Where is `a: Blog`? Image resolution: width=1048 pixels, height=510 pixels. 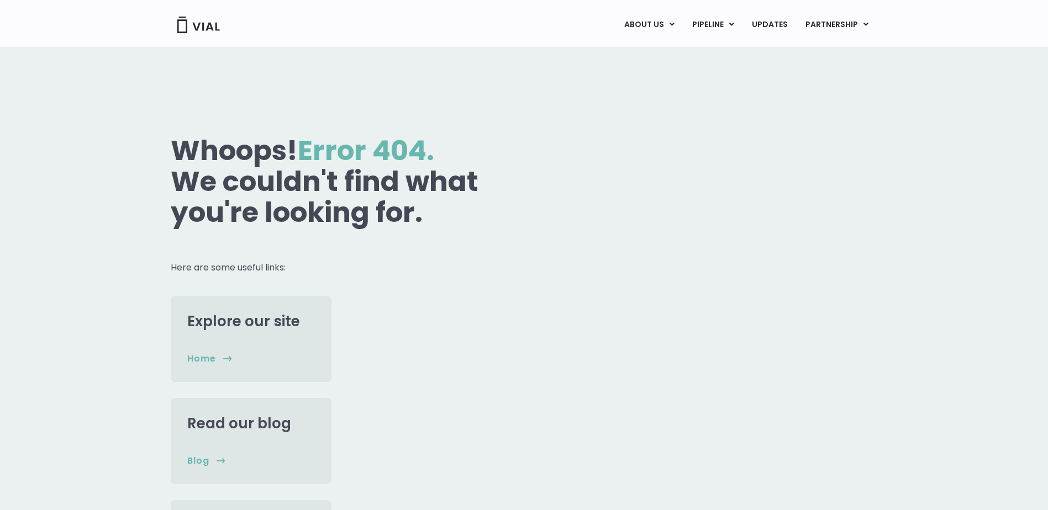
a: Blog is located at coordinates (206, 461).